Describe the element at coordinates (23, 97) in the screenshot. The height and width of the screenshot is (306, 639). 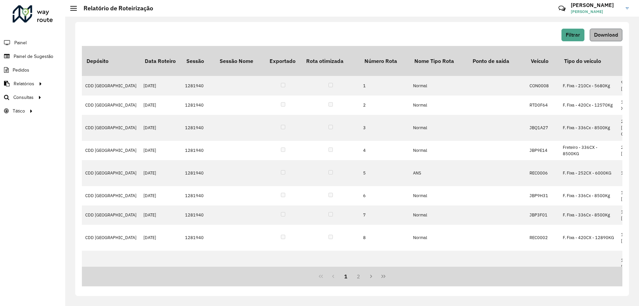
I see `span: Consultas` at that location.